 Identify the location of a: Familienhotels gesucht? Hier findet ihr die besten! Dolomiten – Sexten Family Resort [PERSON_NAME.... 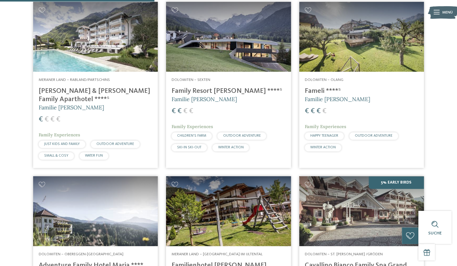
(228, 85).